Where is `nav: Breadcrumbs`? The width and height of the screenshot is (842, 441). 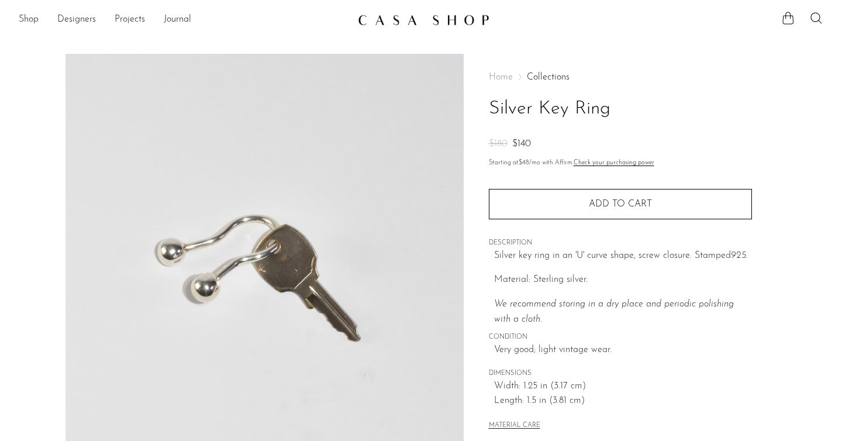 nav: Breadcrumbs is located at coordinates (620, 77).